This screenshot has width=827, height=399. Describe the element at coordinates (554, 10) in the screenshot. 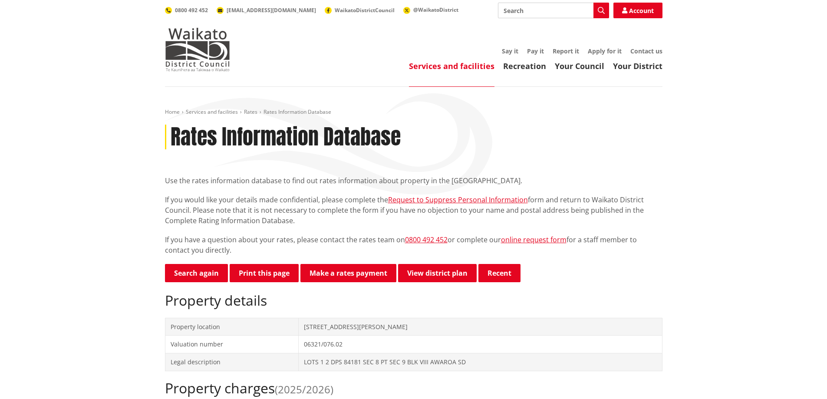

I see `input: Search input` at that location.